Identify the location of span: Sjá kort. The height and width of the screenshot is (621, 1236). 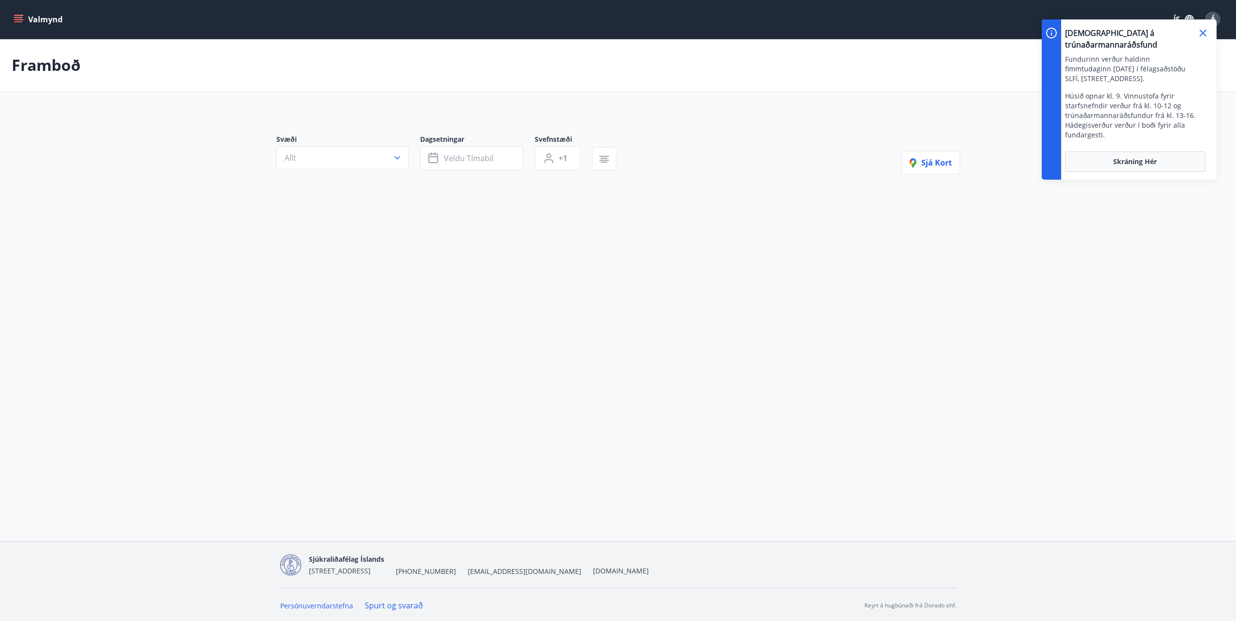
(930, 163).